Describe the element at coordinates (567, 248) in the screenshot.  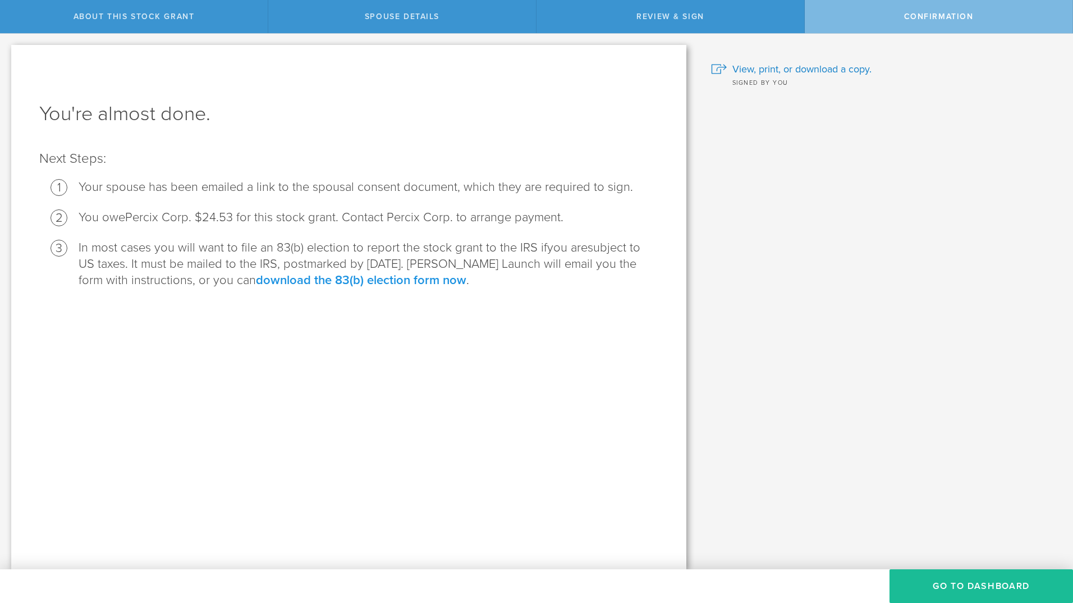
I see `span: you are` at that location.